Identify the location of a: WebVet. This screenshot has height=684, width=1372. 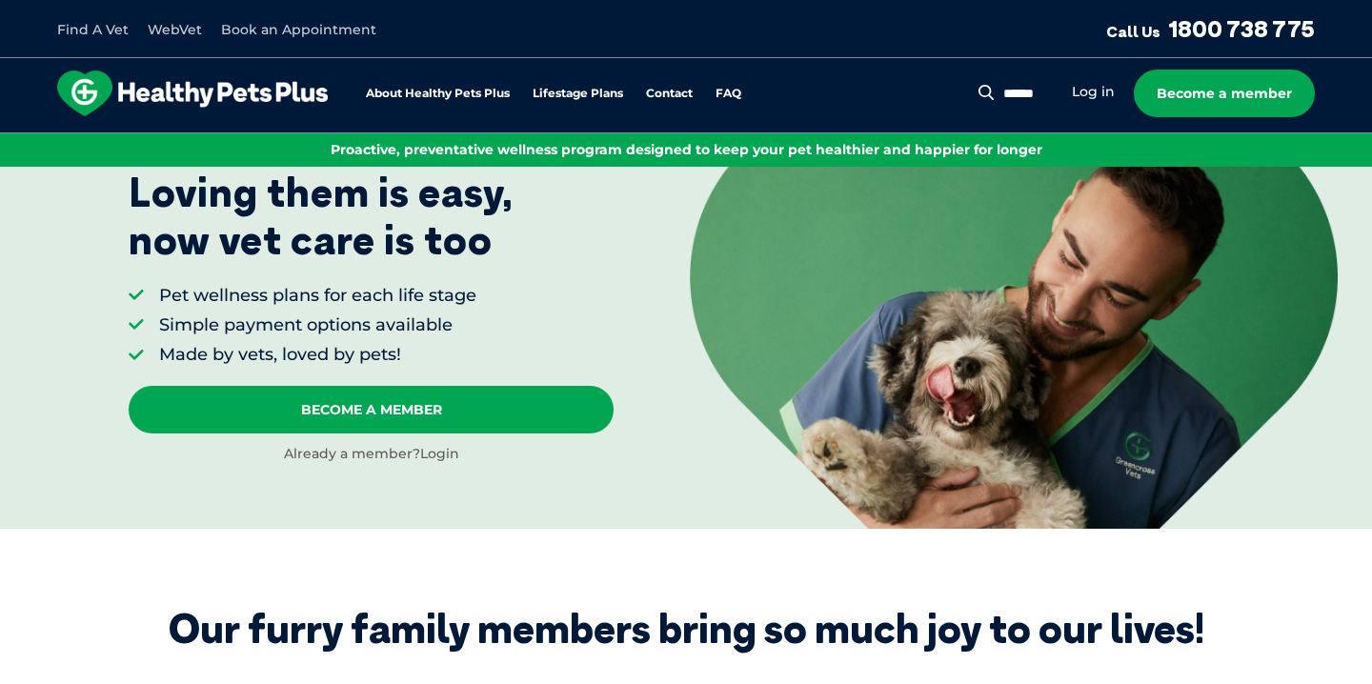
(174, 30).